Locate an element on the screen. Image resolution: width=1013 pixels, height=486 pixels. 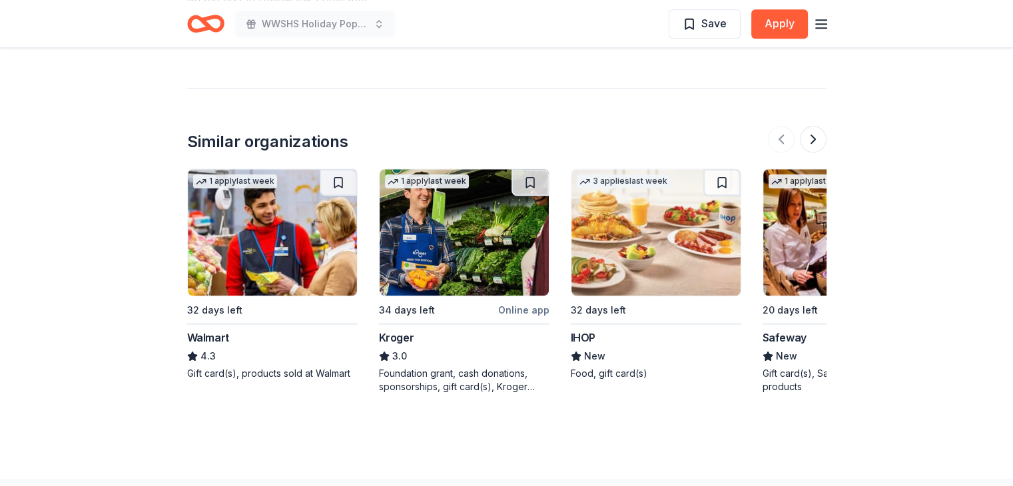
span: WWSHS Holiday Pops Band Concert is located at coordinates (315, 24).